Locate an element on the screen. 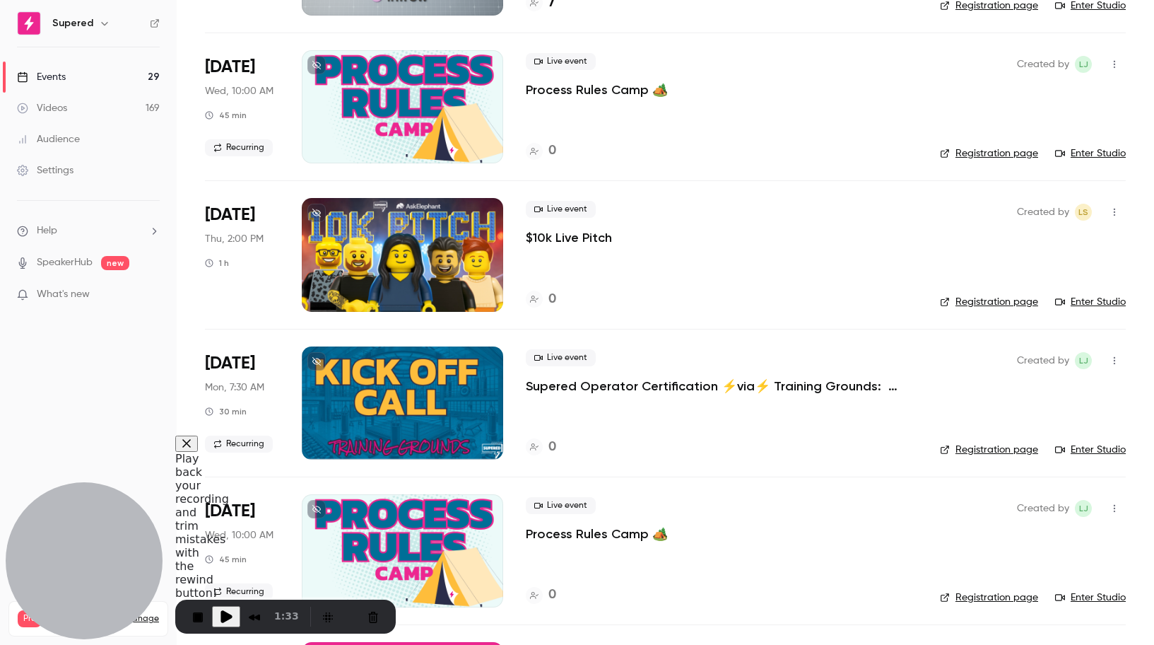 Image resolution: width=1154 pixels, height=645 pixels. p: $10k Live Pitch is located at coordinates (569, 237).